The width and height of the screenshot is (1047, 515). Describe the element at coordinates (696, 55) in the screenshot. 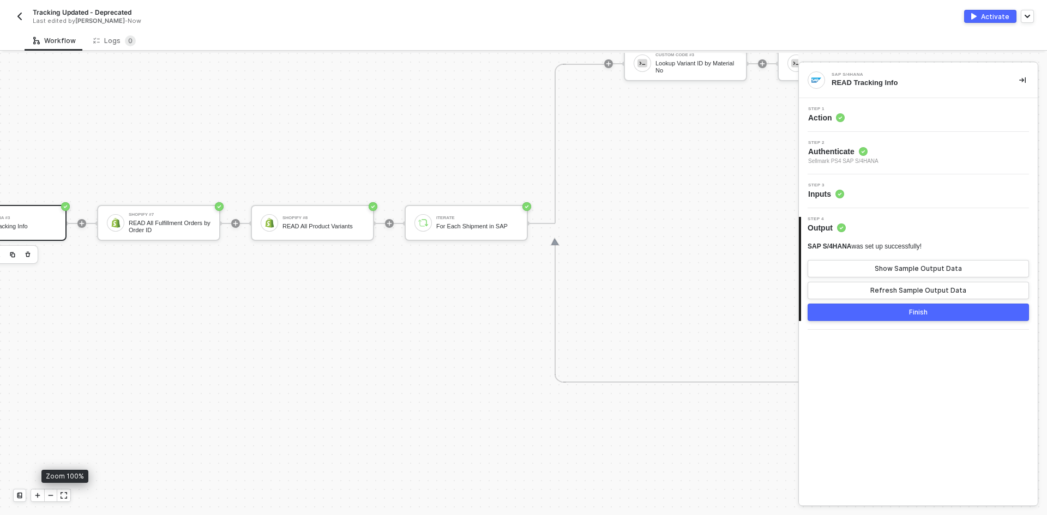

I see `div: Custom Code #3` at that location.